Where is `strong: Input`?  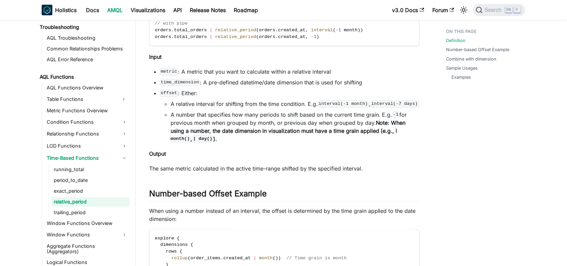
strong: Input is located at coordinates (155, 57).